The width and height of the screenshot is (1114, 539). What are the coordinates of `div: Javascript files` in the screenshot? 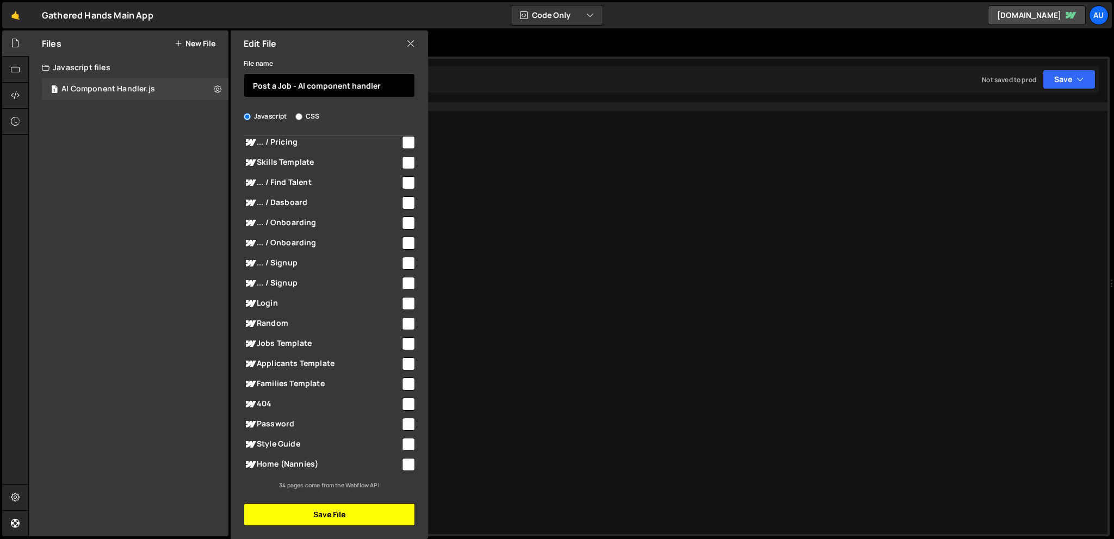 It's located at (128, 67).